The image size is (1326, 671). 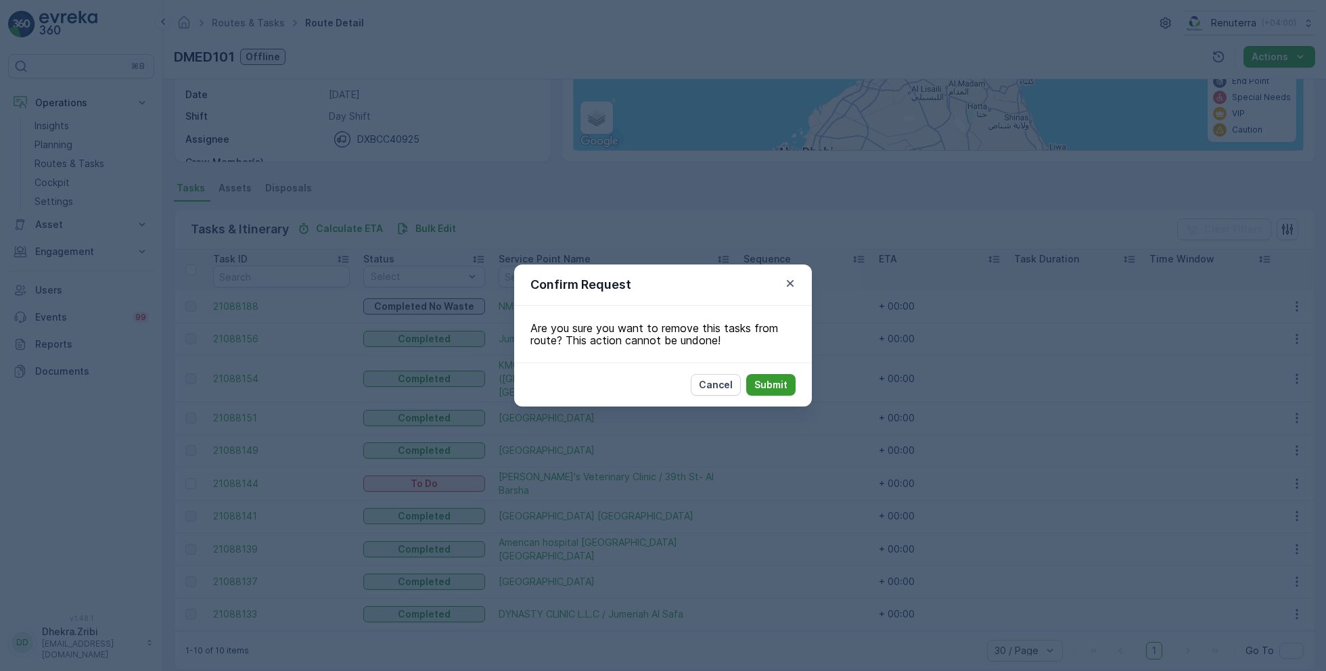 I want to click on p: Submit, so click(x=771, y=385).